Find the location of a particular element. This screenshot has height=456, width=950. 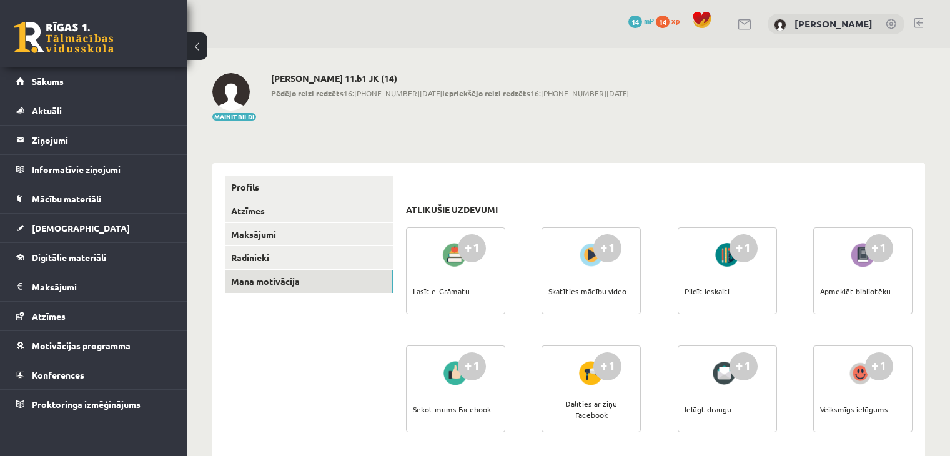

h3: Atlikušie uzdevumi is located at coordinates (452, 209).